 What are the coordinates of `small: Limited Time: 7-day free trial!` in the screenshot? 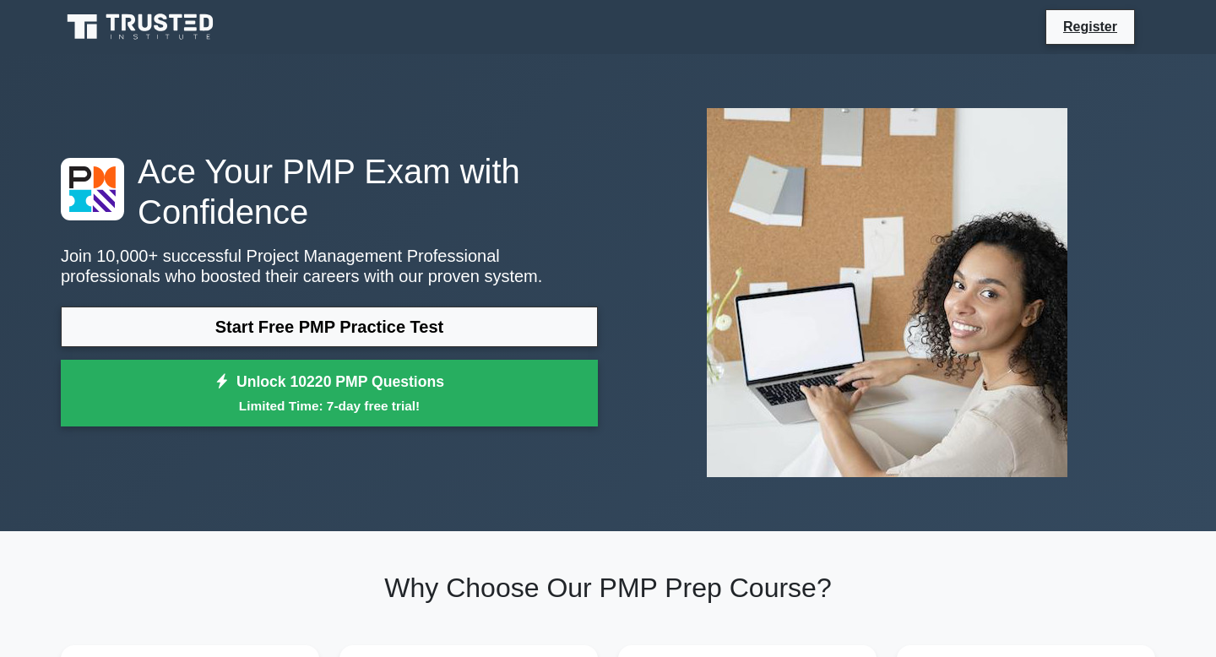 It's located at (329, 405).